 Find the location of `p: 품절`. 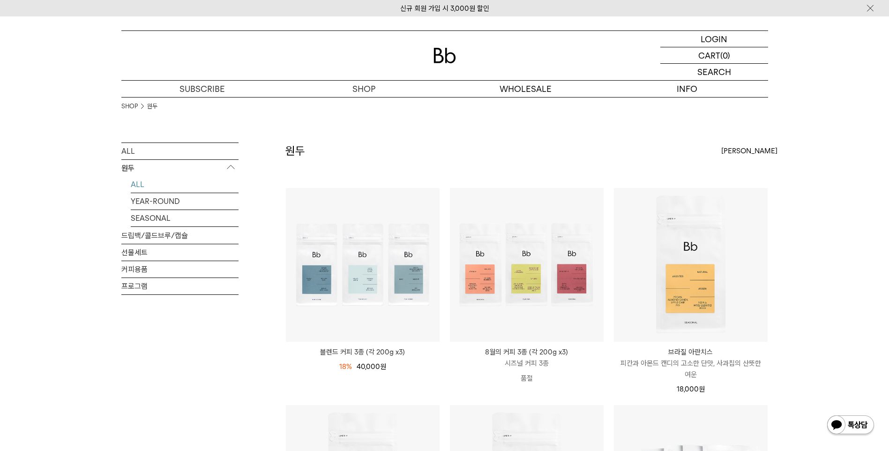

p: 품절 is located at coordinates (527, 378).